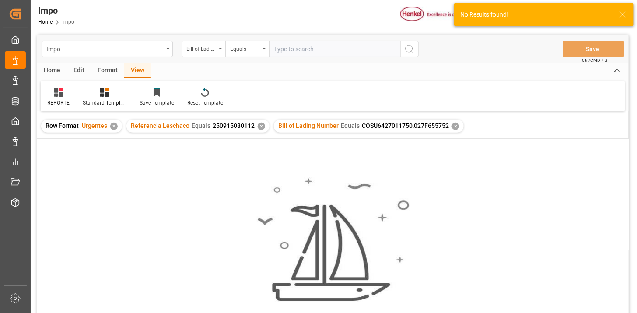 This screenshot has width=637, height=313. Describe the element at coordinates (45, 22) in the screenshot. I see `a: Home` at that location.